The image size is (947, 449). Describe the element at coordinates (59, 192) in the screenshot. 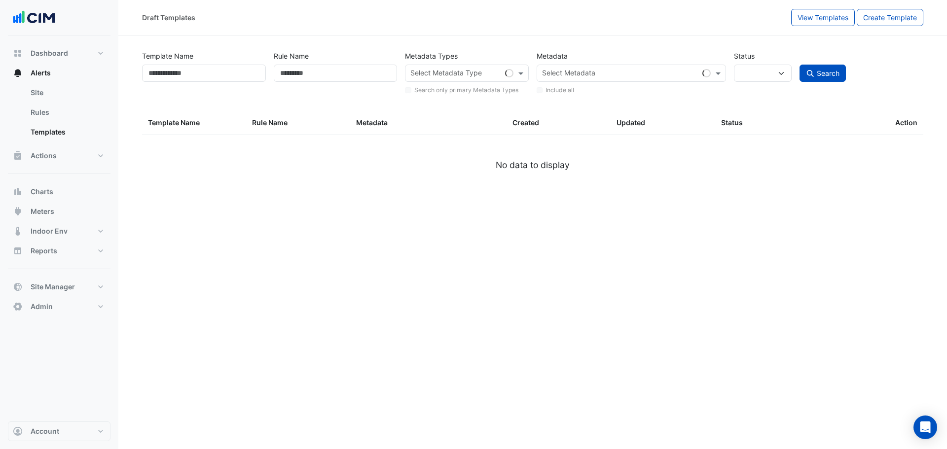

I see `button: Charts` at that location.